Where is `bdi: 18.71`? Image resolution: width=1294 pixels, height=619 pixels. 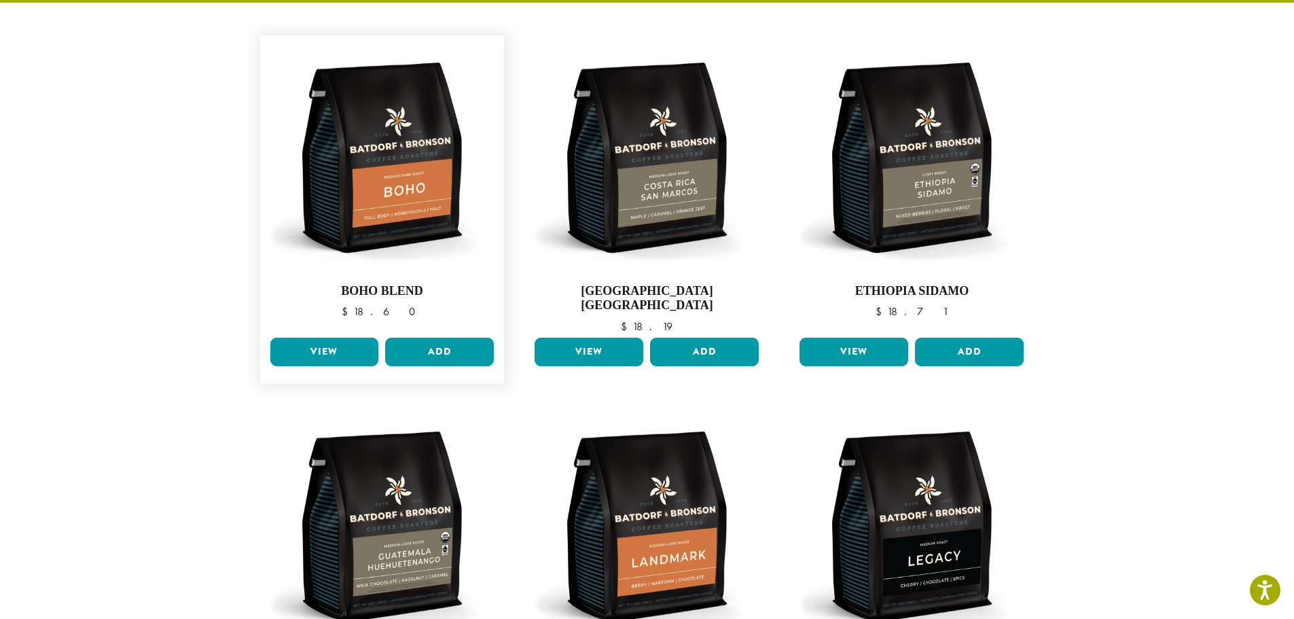
bdi: 18.71 is located at coordinates (911, 311).